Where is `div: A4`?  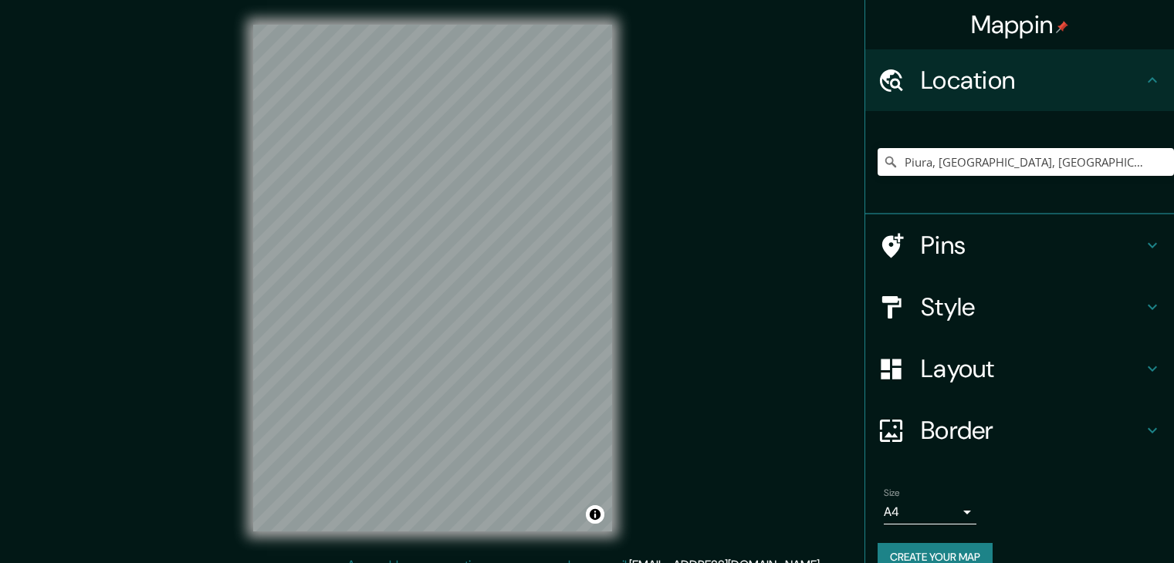 div: A4 is located at coordinates (930, 512).